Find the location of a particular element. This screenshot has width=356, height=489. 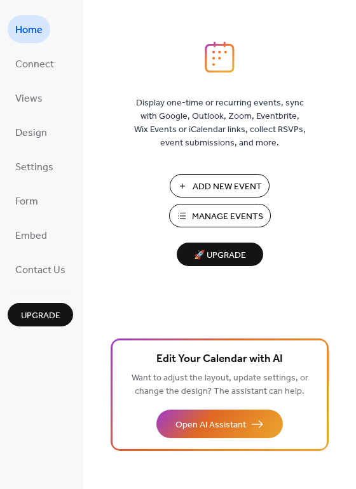

a: Home is located at coordinates (29, 29).